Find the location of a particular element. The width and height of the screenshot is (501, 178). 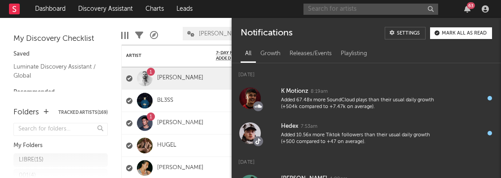

div: Hedex is located at coordinates (289, 126).